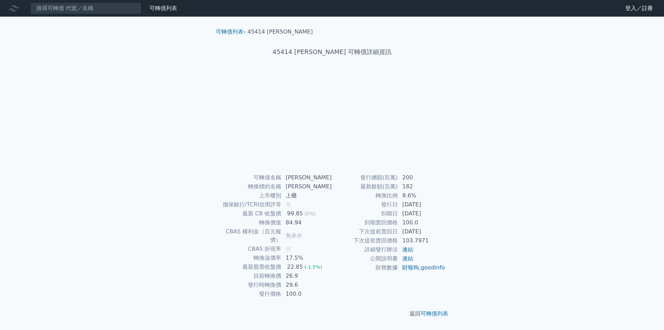 The image size is (664, 330). Describe the element at coordinates (365, 249) in the screenshot. I see `td: 詳細發行辦法` at that location.